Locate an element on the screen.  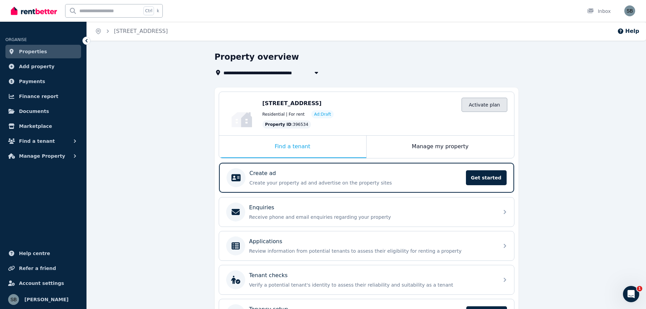
p: Enquiries is located at coordinates (262, 208).